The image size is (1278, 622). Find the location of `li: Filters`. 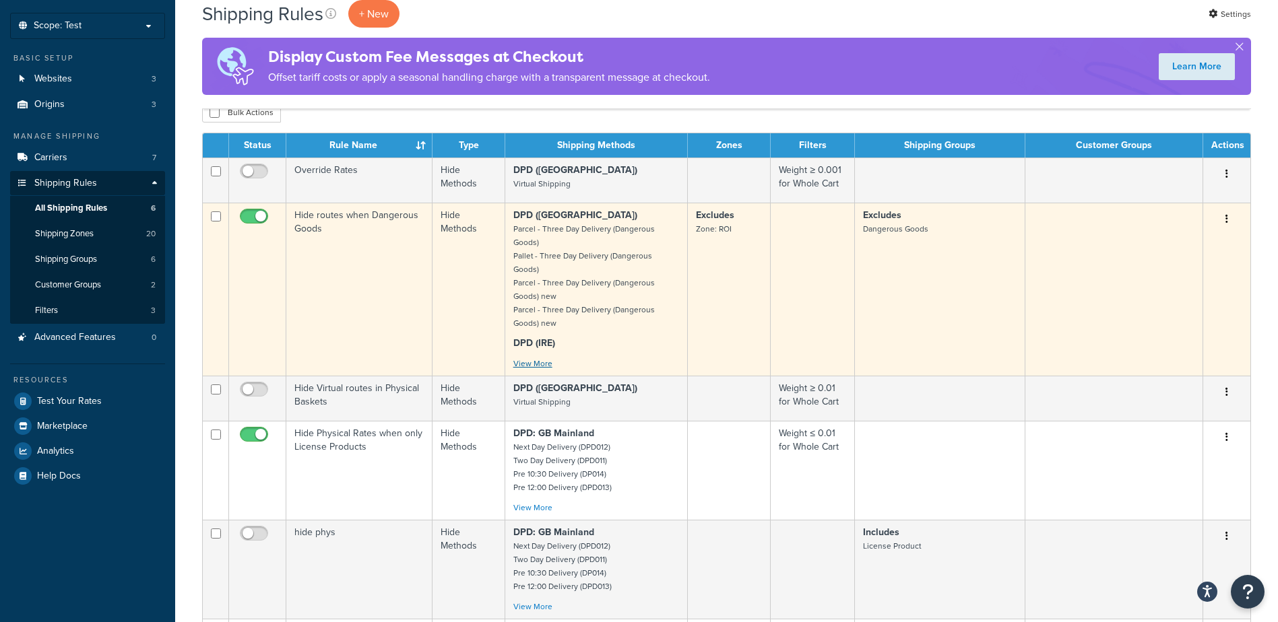

li: Filters is located at coordinates (88, 310).